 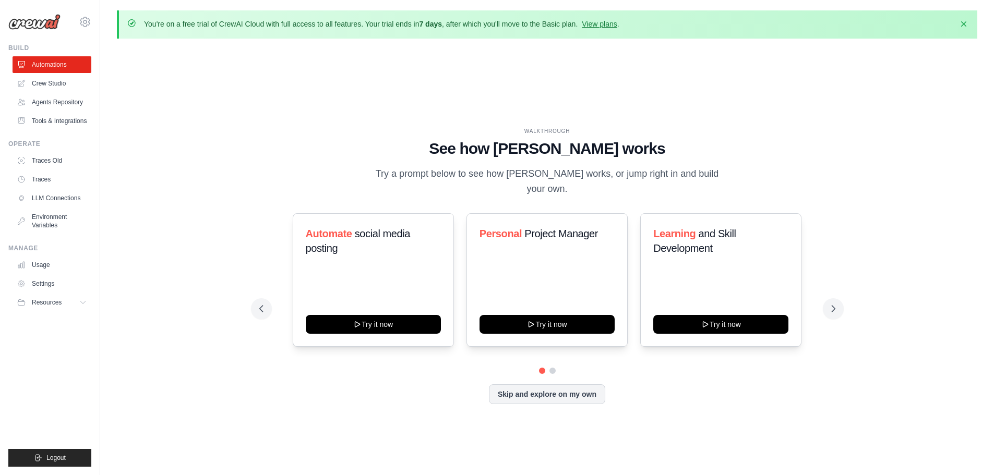 What do you see at coordinates (52, 65) in the screenshot?
I see `a: Automations` at bounding box center [52, 65].